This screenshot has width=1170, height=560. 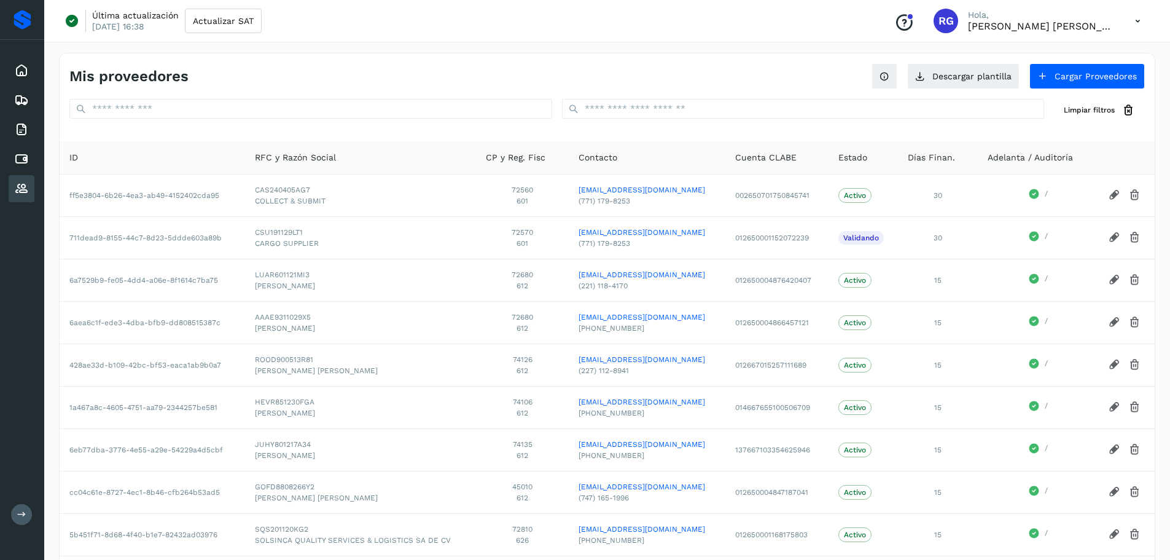 What do you see at coordinates (522, 359) in the screenshot?
I see `span: 74126` at bounding box center [522, 359].